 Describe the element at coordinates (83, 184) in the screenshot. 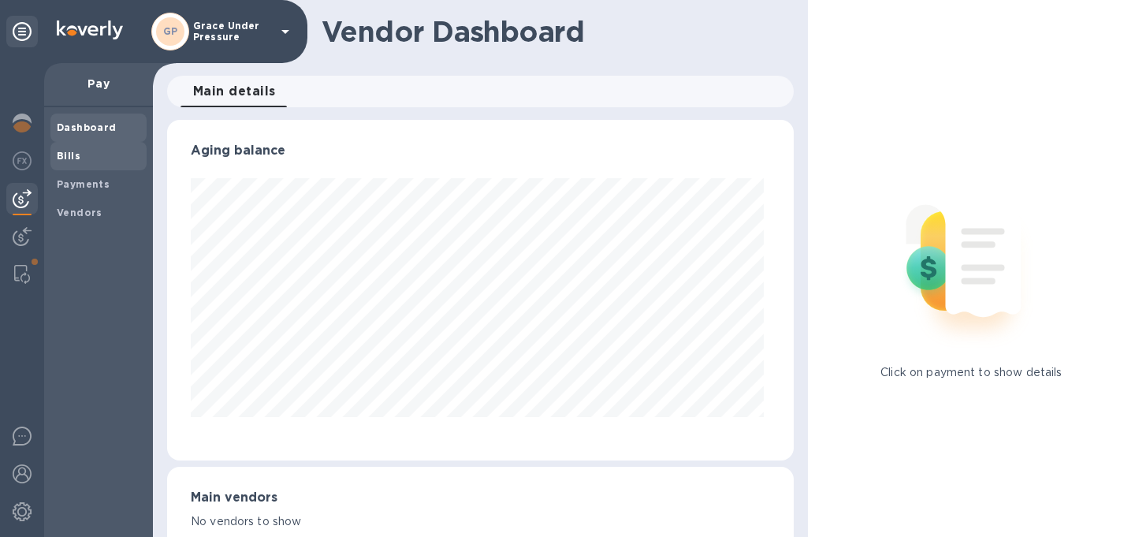

I see `b: Payments` at that location.